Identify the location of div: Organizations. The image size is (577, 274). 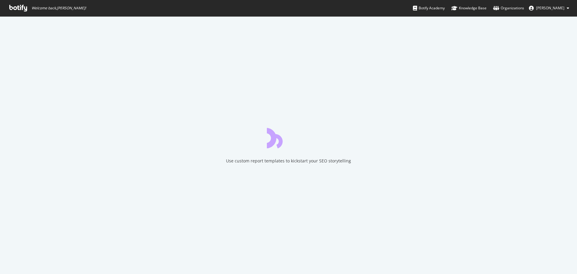
(509, 8).